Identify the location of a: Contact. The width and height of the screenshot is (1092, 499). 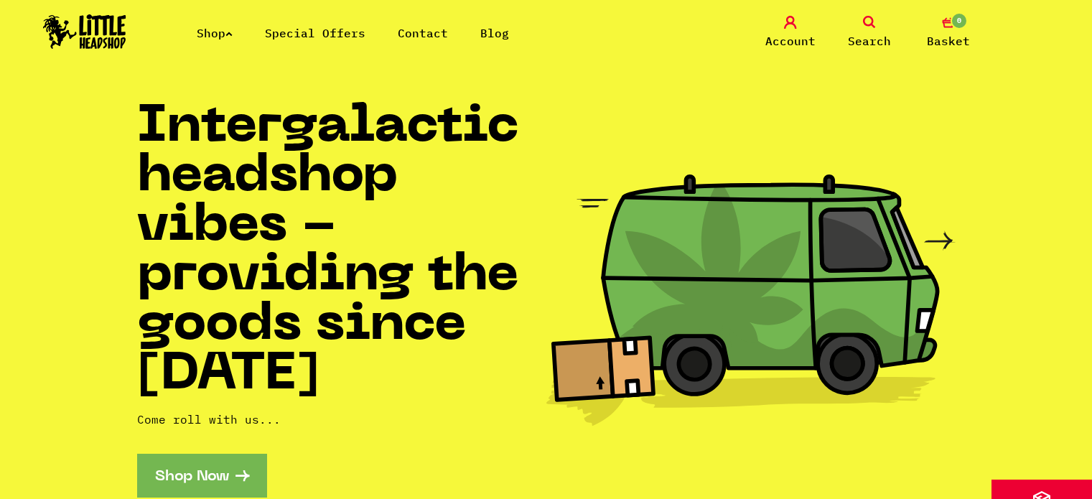
(423, 33).